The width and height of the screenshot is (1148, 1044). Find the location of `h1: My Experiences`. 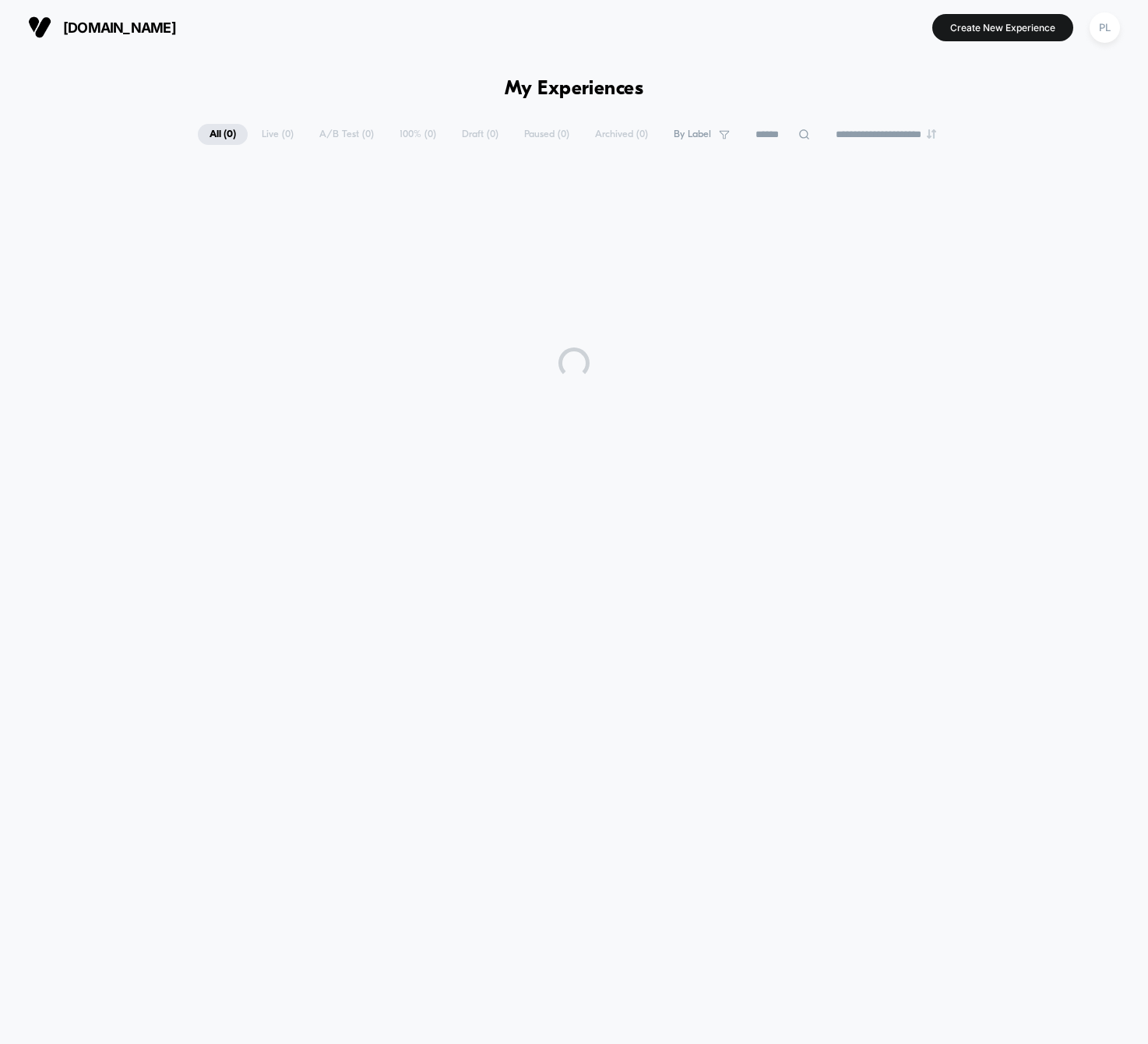

h1: My Experiences is located at coordinates (574, 88).